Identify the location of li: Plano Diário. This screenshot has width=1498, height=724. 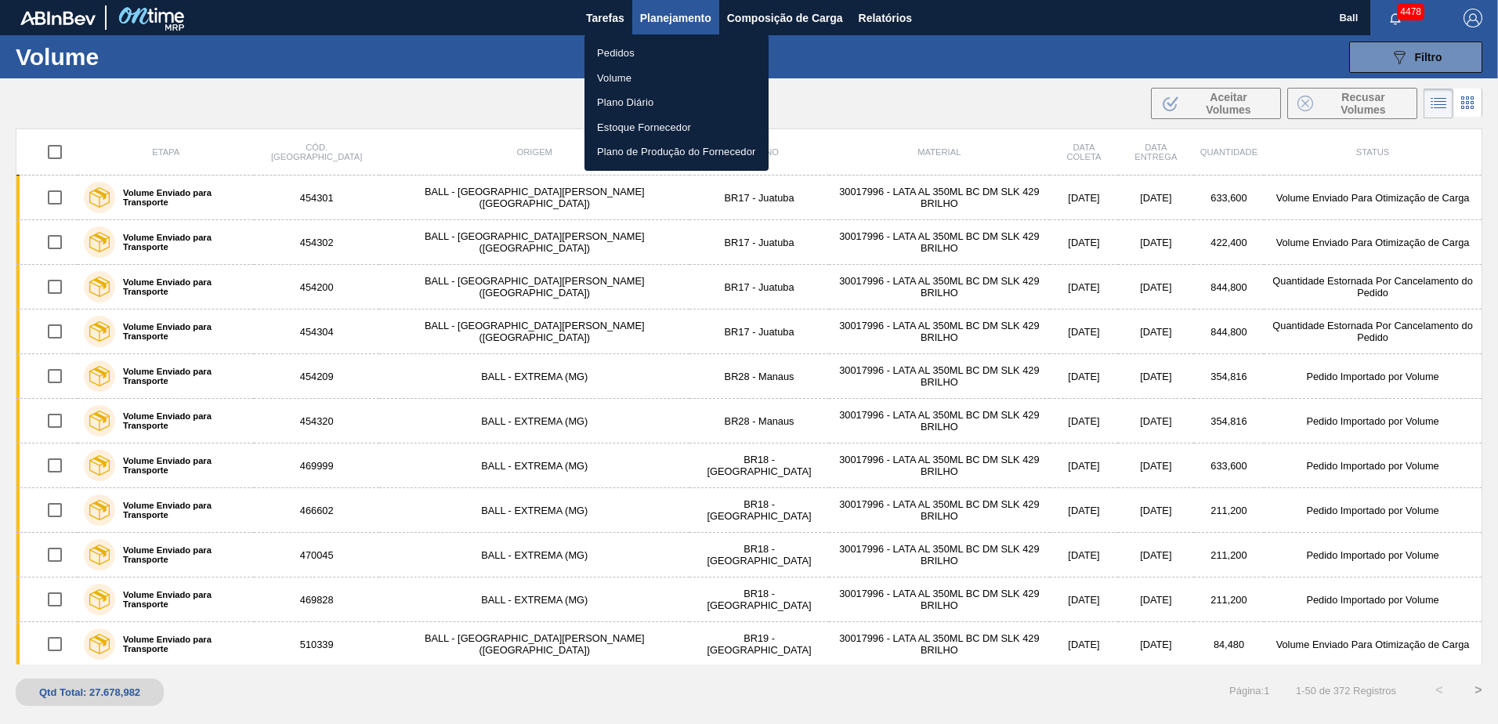
(676, 103).